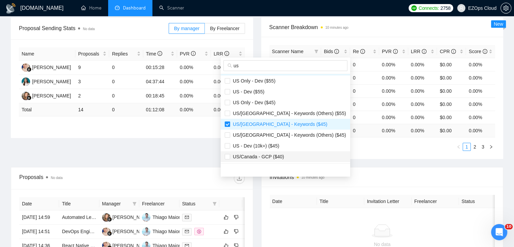 The image size is (514, 247). I want to click on span: US Only - Dev ($45), so click(253, 102).